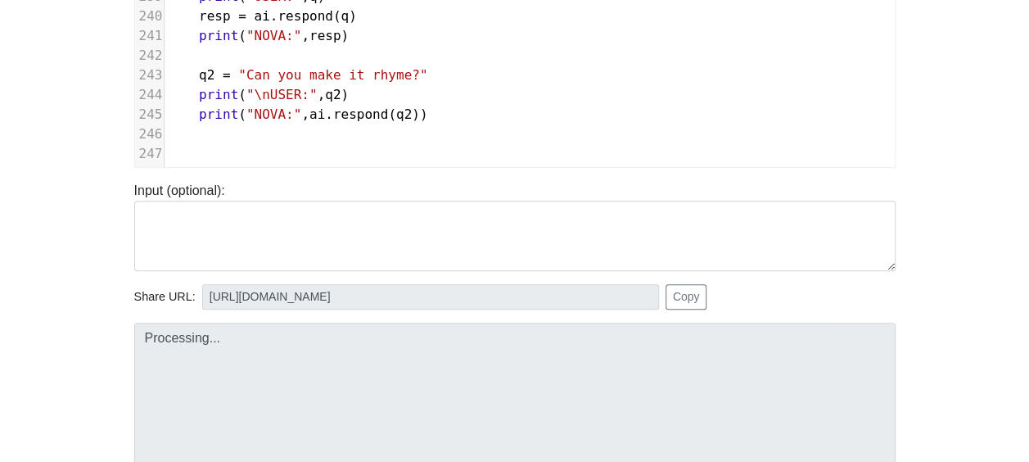  I want to click on div: 245, so click(149, 115).